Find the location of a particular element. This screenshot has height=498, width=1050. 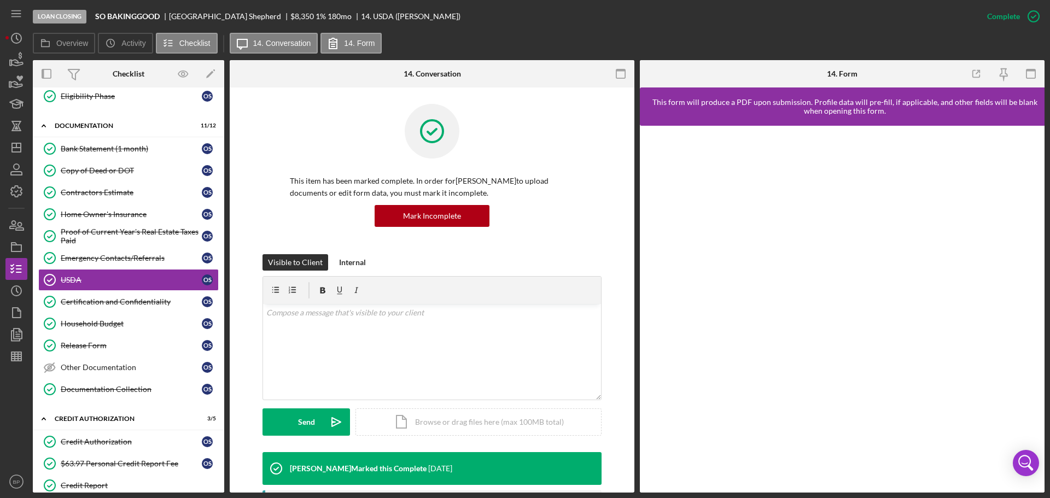

button: Mark Incomplete is located at coordinates (432, 216).